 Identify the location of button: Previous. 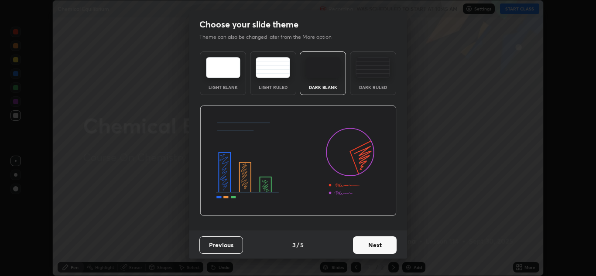
(221, 245).